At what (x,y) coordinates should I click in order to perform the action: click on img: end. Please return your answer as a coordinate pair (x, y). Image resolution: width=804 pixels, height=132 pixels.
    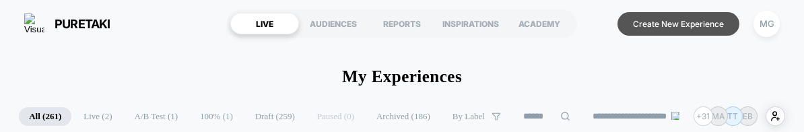
    Looking at the image, I should click on (675, 116).